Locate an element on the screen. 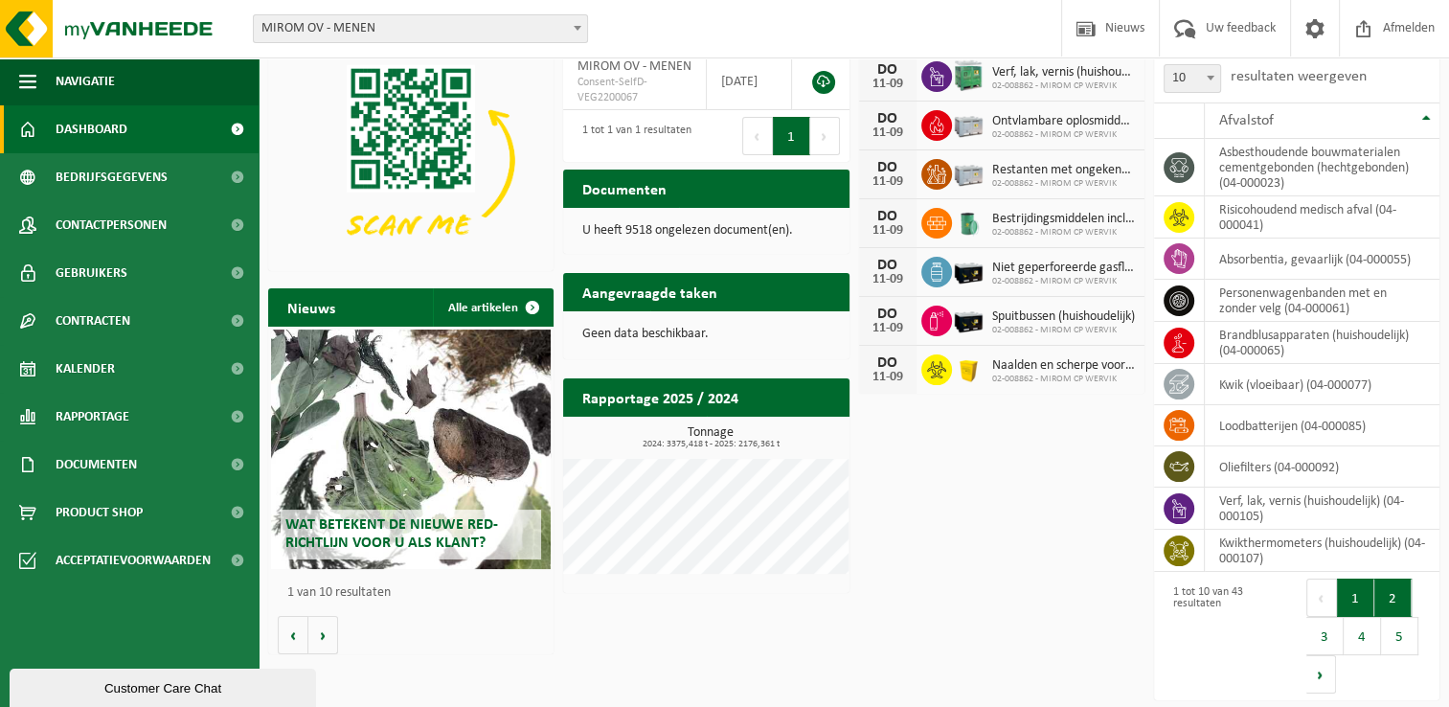 This screenshot has width=1449, height=707. td: personenwagenbanden met en zonder velg (04-000061) is located at coordinates (1321, 301).